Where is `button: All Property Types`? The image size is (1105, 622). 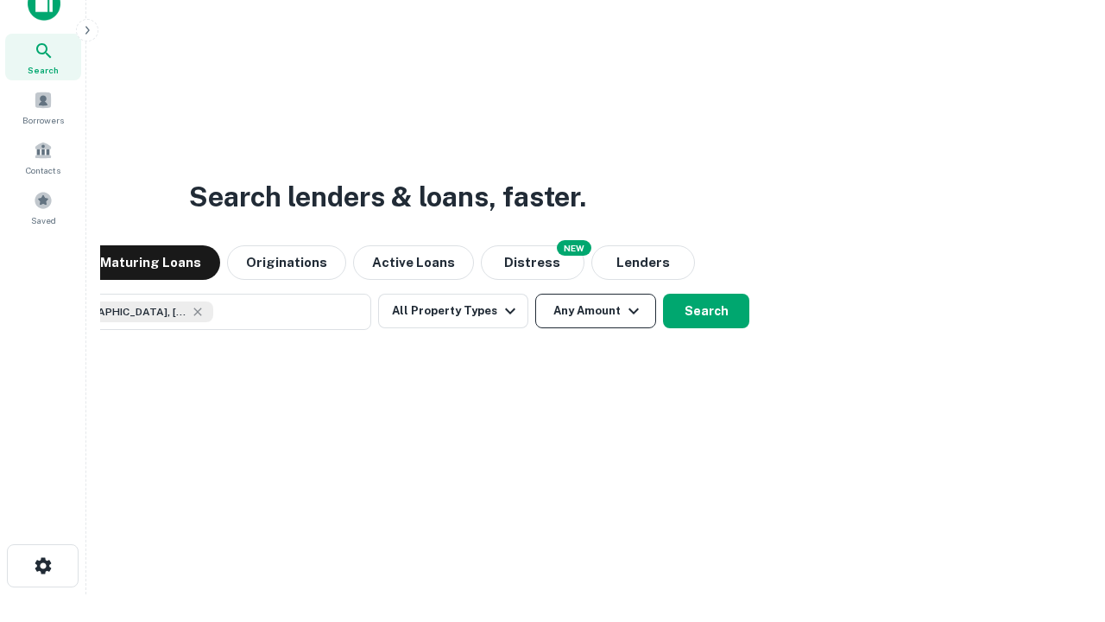 button: All Property Types is located at coordinates (453, 311).